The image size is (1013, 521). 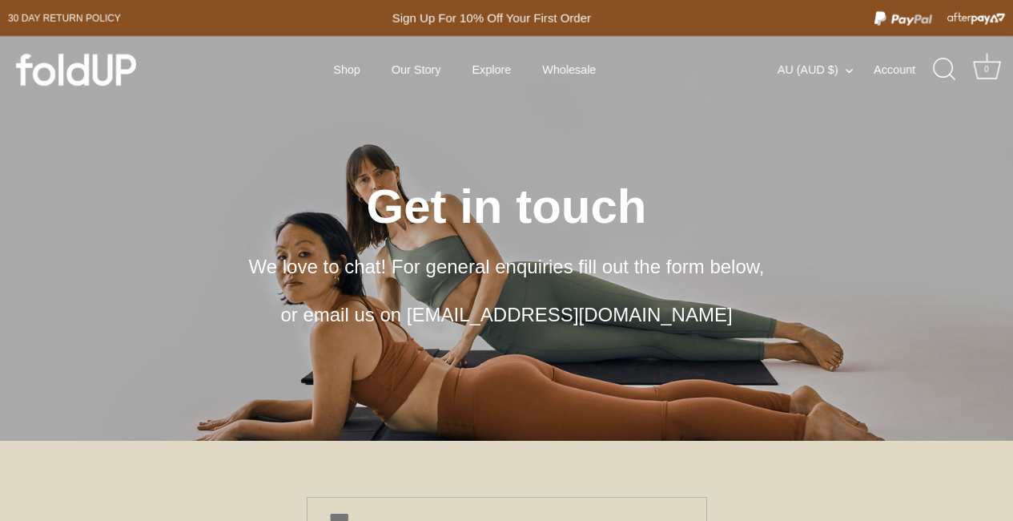 What do you see at coordinates (570, 70) in the screenshot?
I see `a: Wholesale` at bounding box center [570, 70].